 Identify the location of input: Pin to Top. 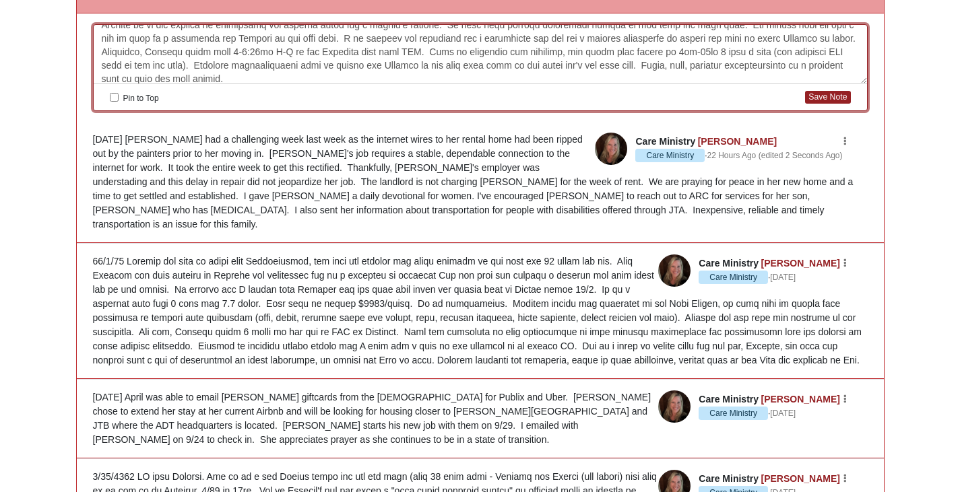
(114, 97).